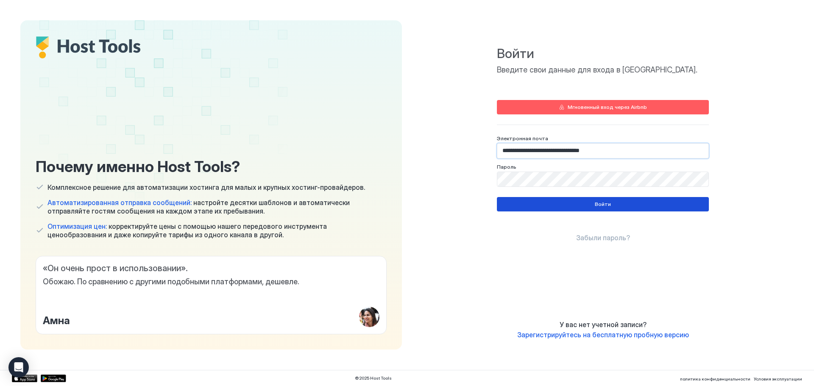  Describe the element at coordinates (53, 379) in the screenshot. I see `div: Google Play Маркет` at that location.